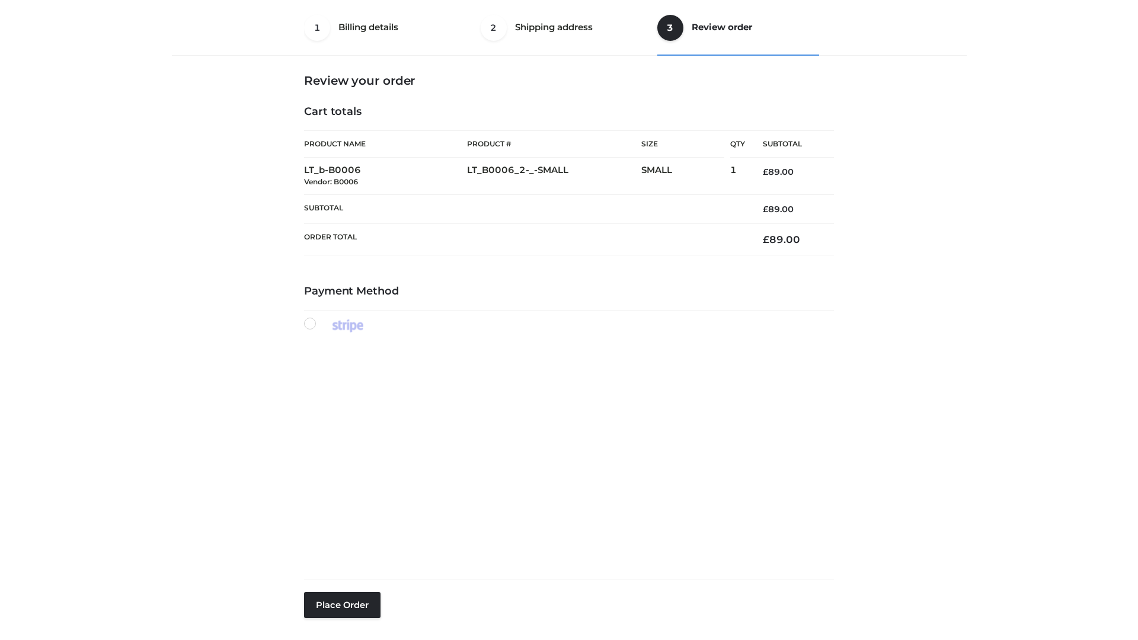  I want to click on h4: Payment Method, so click(569, 292).